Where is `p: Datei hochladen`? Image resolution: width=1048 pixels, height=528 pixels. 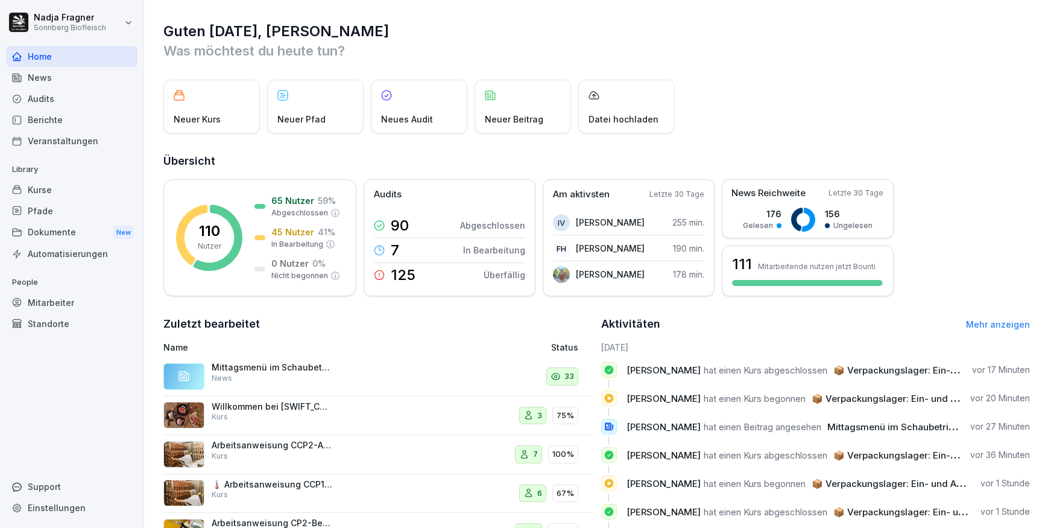
p: Datei hochladen is located at coordinates (624, 119).